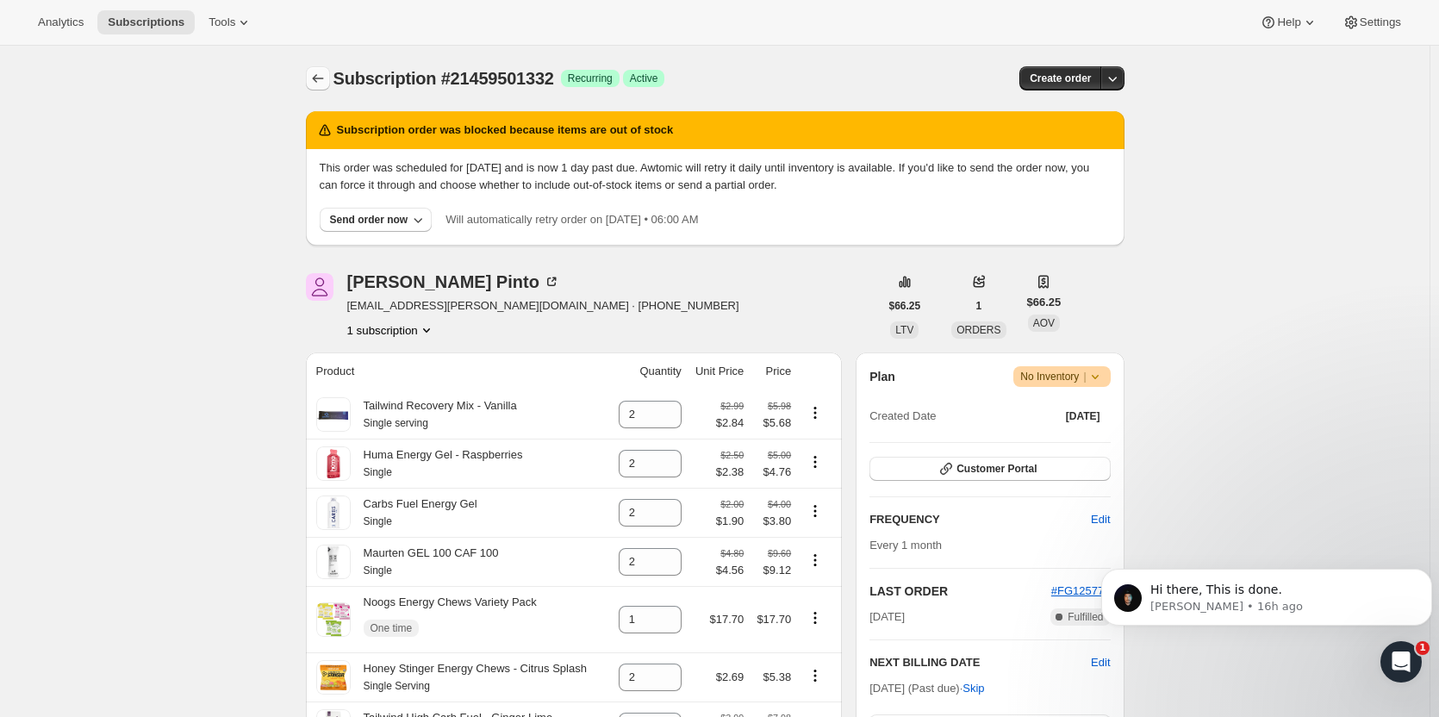  What do you see at coordinates (1372, 22) in the screenshot?
I see `button: Settings` at bounding box center [1372, 22].